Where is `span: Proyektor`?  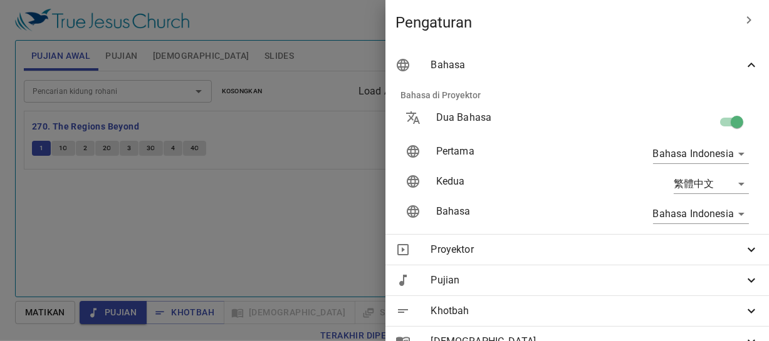
span: Proyektor is located at coordinates (587, 250).